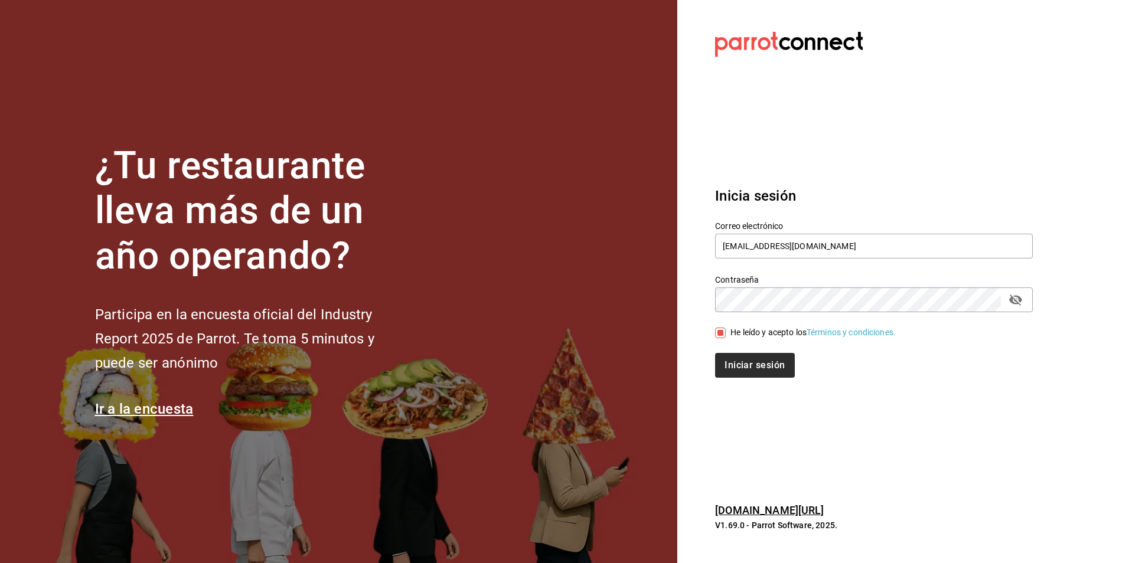  What do you see at coordinates (874, 196) in the screenshot?
I see `h3: Inicia sesión` at bounding box center [874, 196].